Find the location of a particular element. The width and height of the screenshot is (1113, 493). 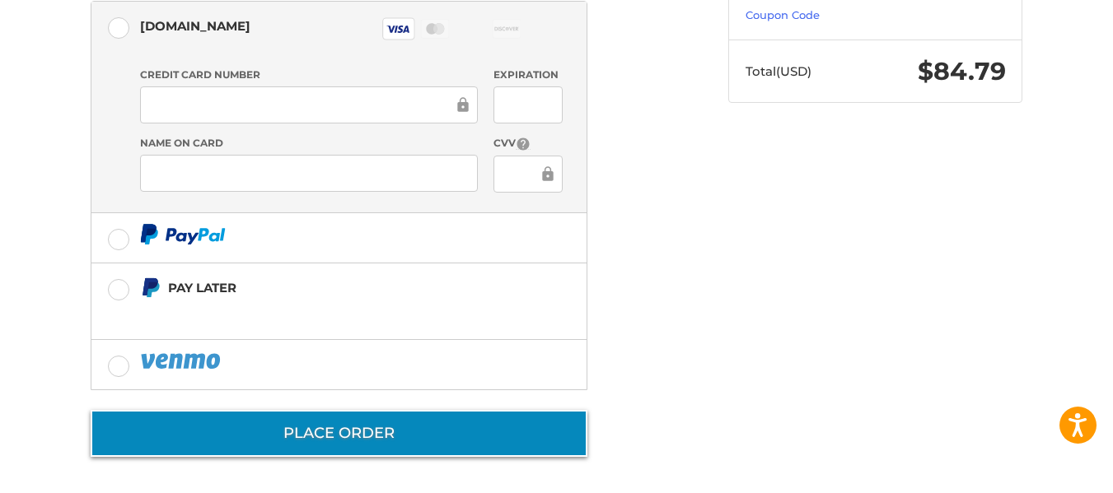

label: CVV is located at coordinates (527, 143).